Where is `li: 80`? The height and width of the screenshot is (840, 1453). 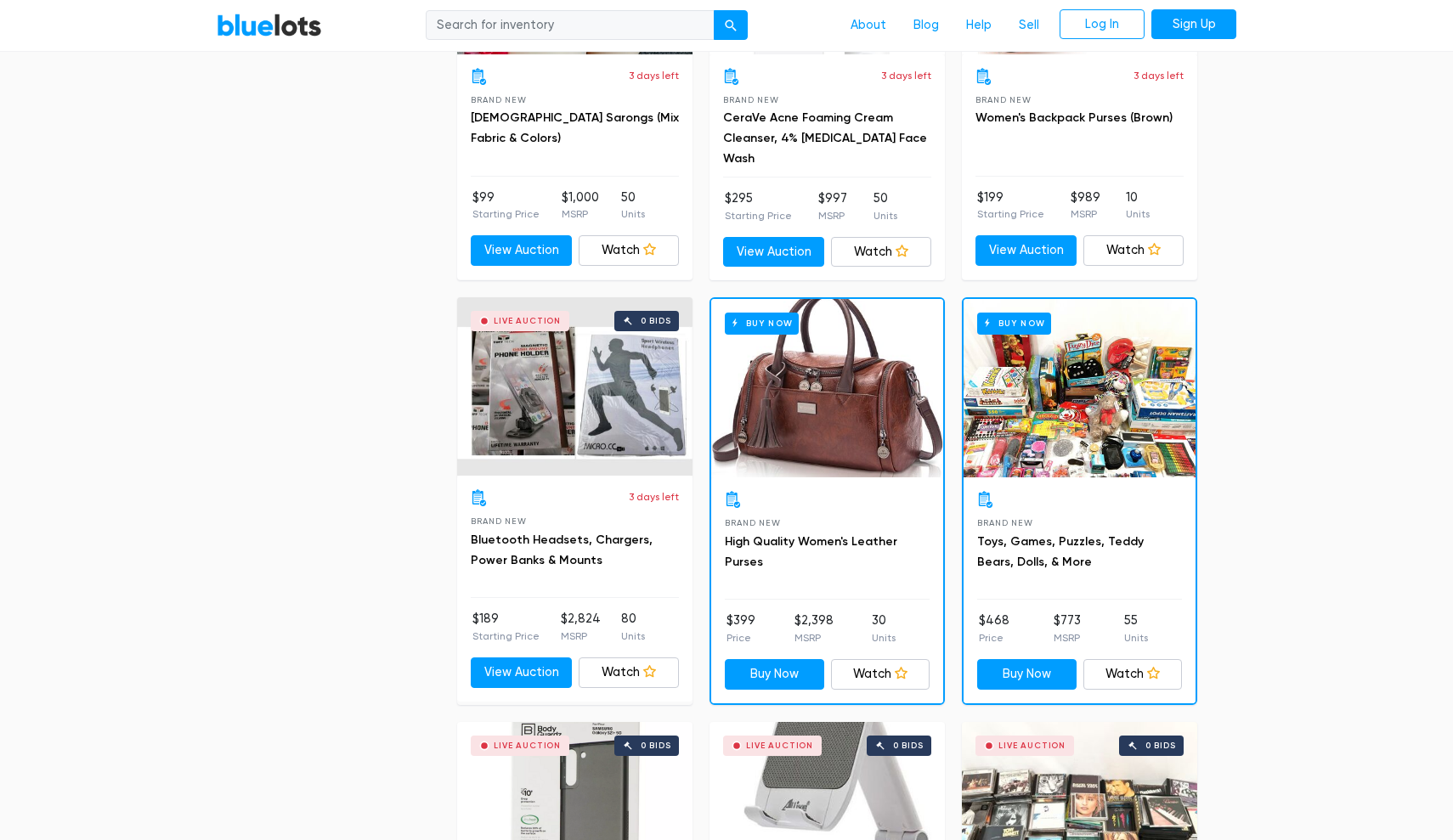 li: 80 is located at coordinates (633, 626).